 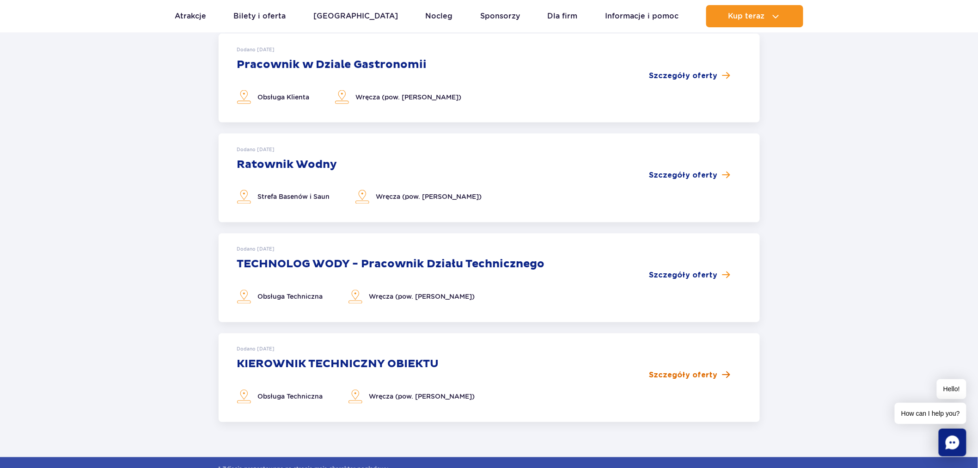 I want to click on a: Bilety i oferta, so click(x=260, y=16).